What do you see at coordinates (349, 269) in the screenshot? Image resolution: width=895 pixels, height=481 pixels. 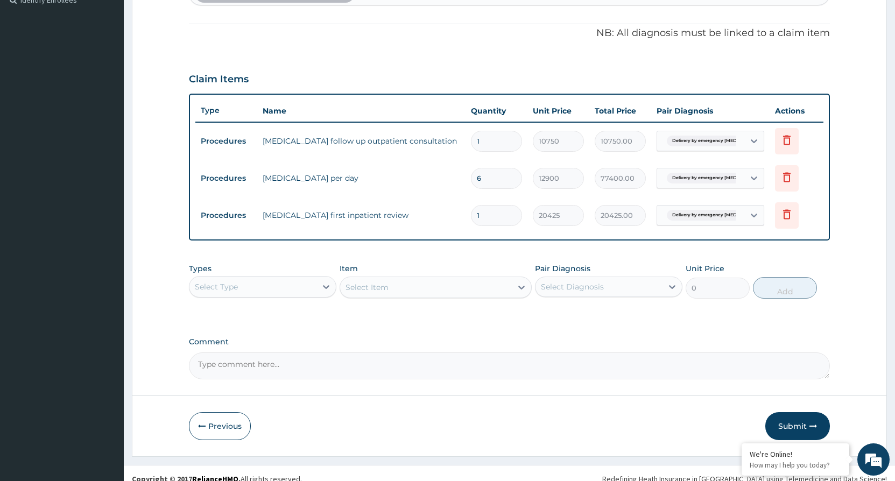 I see `label: Item` at bounding box center [349, 269].